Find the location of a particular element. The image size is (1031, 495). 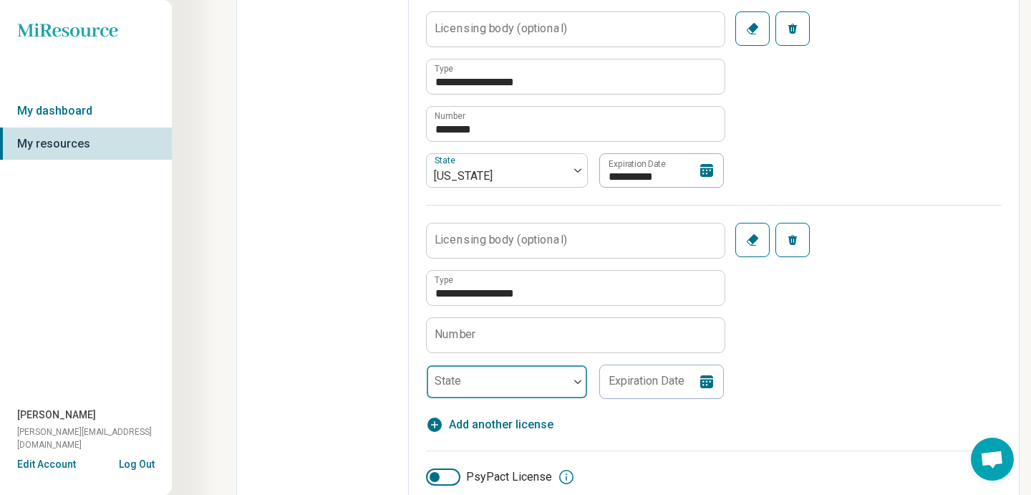

label: PsyPact License is located at coordinates (489, 477).